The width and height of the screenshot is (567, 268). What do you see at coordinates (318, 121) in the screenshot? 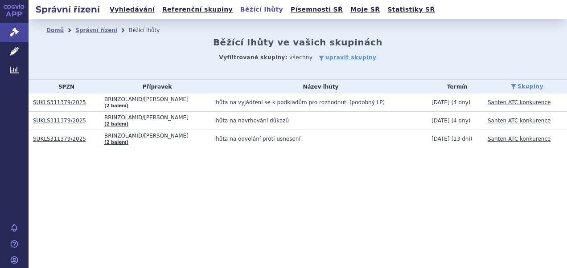
I see `td: lhůta na navrhování důkazů` at bounding box center [318, 121].